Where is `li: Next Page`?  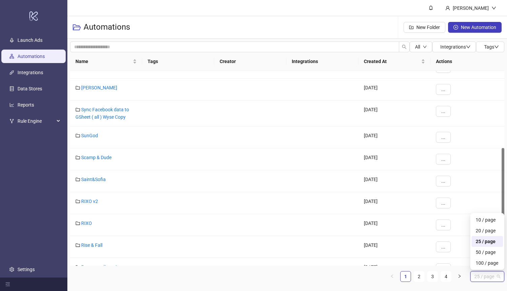
li: Next Page is located at coordinates (460, 276).